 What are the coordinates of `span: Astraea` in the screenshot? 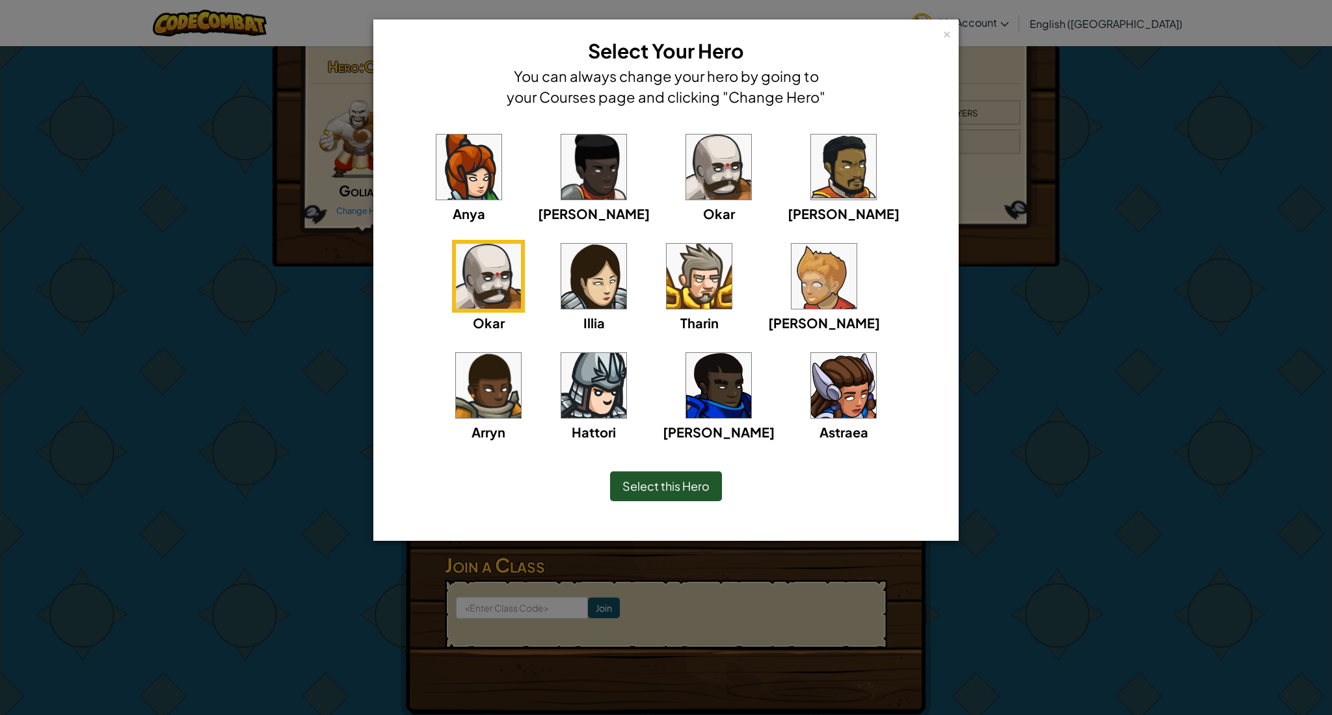 It's located at (843, 432).